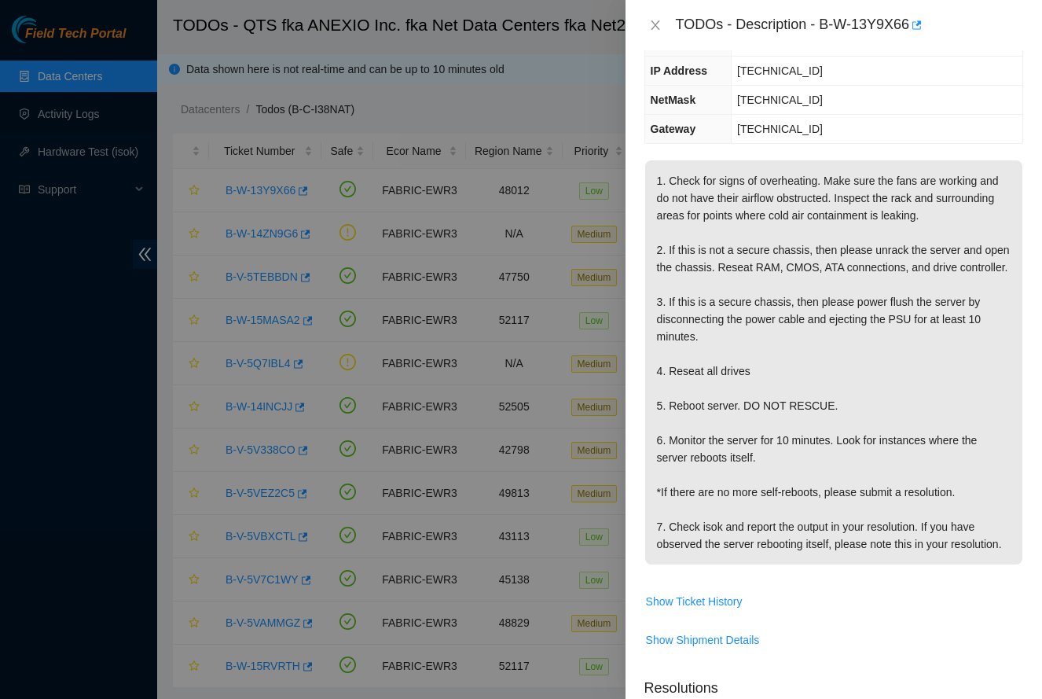  I want to click on button: Show Ticket History, so click(694, 601).